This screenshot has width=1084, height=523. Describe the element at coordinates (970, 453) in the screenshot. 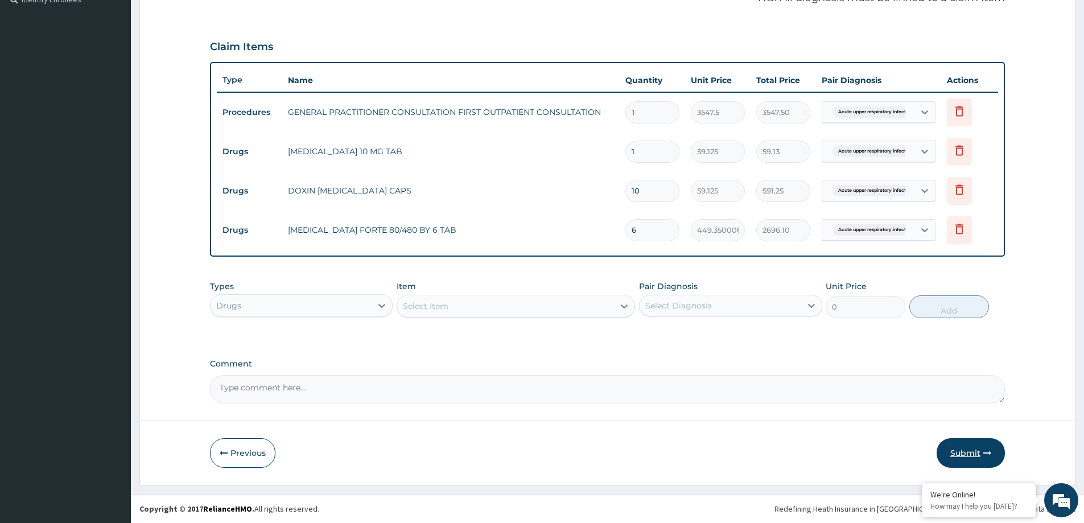

I see `button: Submit` at that location.